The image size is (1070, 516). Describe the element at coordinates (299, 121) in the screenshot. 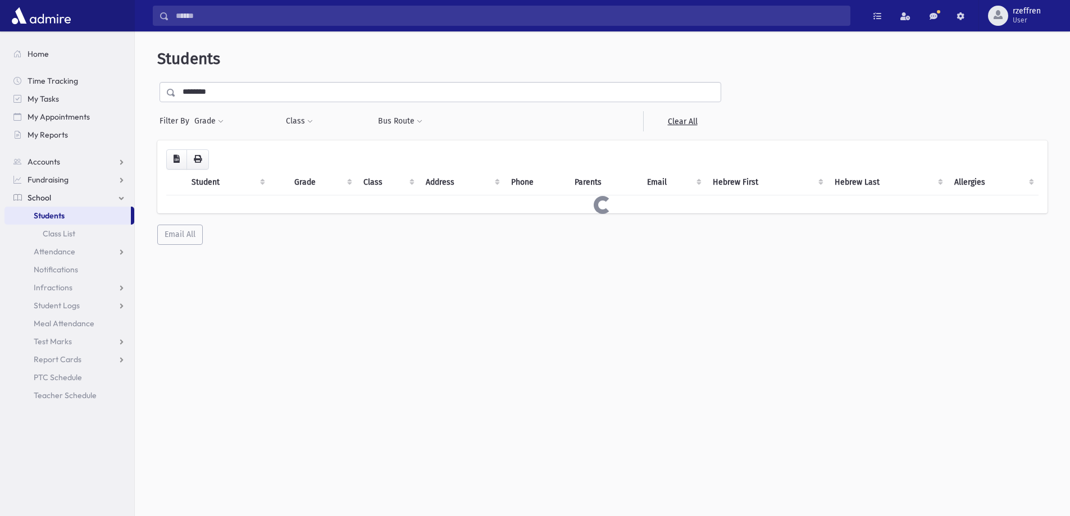

I see `button: Class` at that location.